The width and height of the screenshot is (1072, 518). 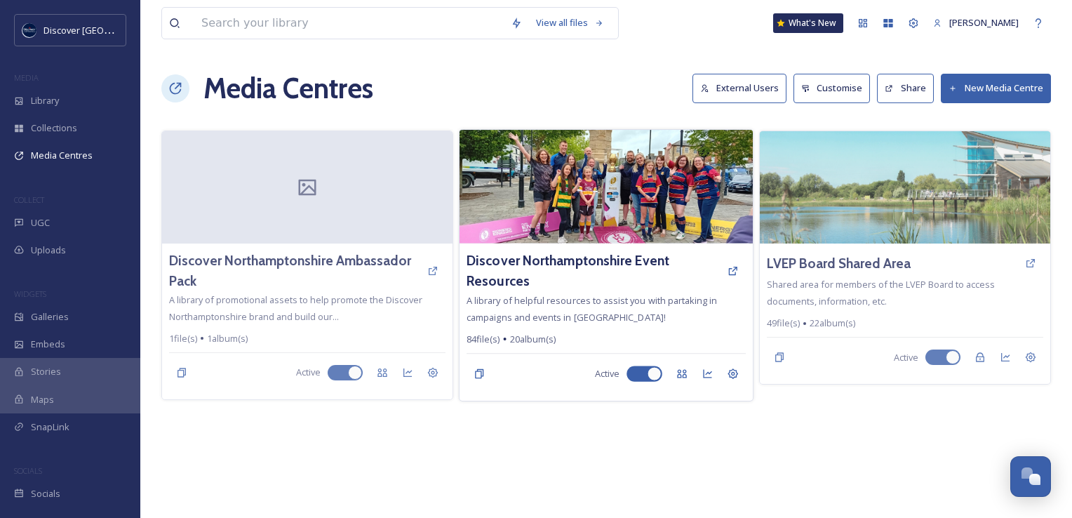 I want to click on span: Library, so click(x=45, y=100).